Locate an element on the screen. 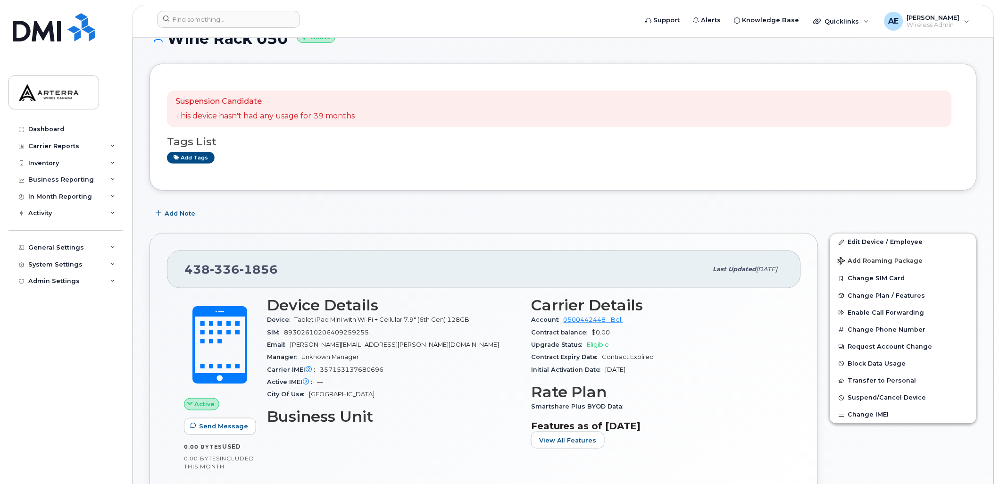  span: Enable Call Forwarding is located at coordinates (886, 312).